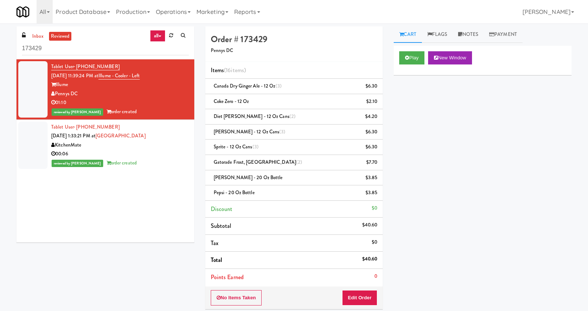 The height and width of the screenshot is (311, 588). I want to click on button: No Items Taken, so click(236, 297).